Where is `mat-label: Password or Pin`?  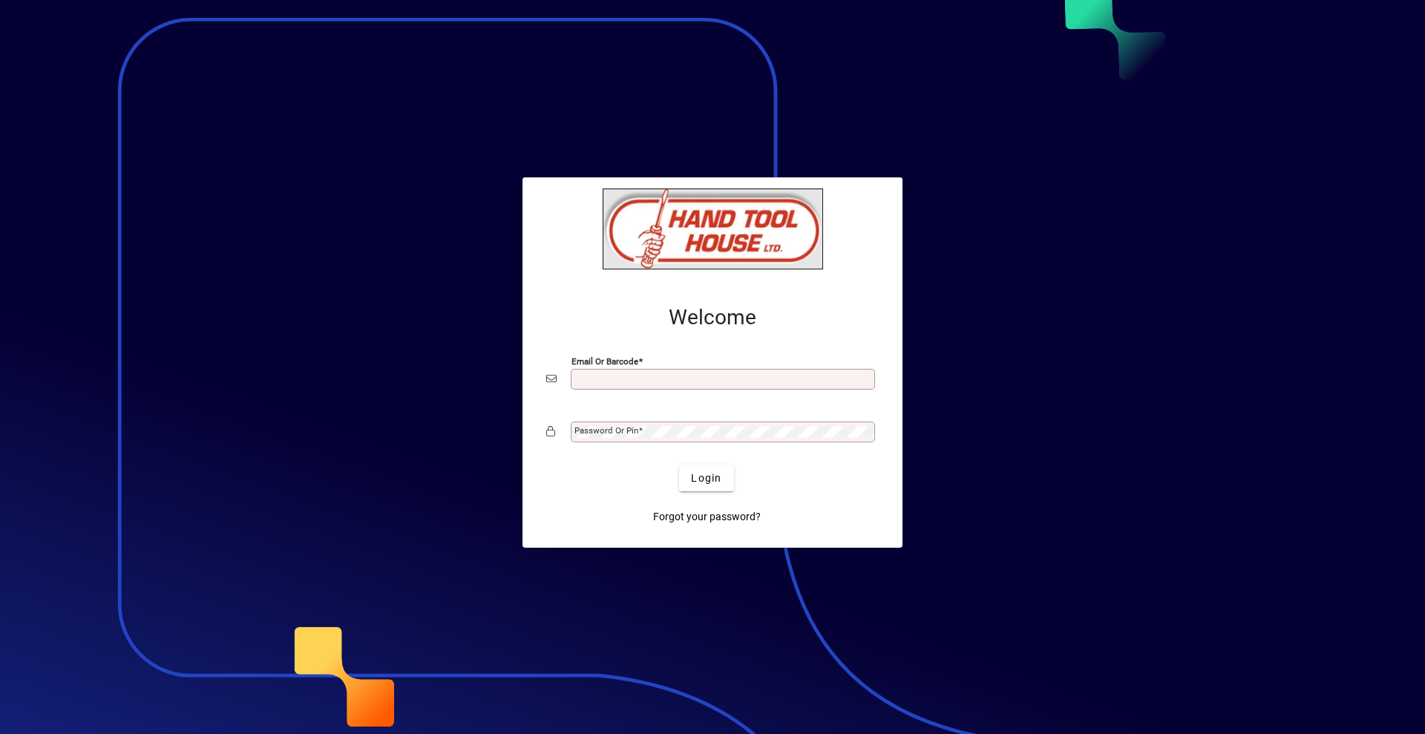
mat-label: Password or Pin is located at coordinates (606, 430).